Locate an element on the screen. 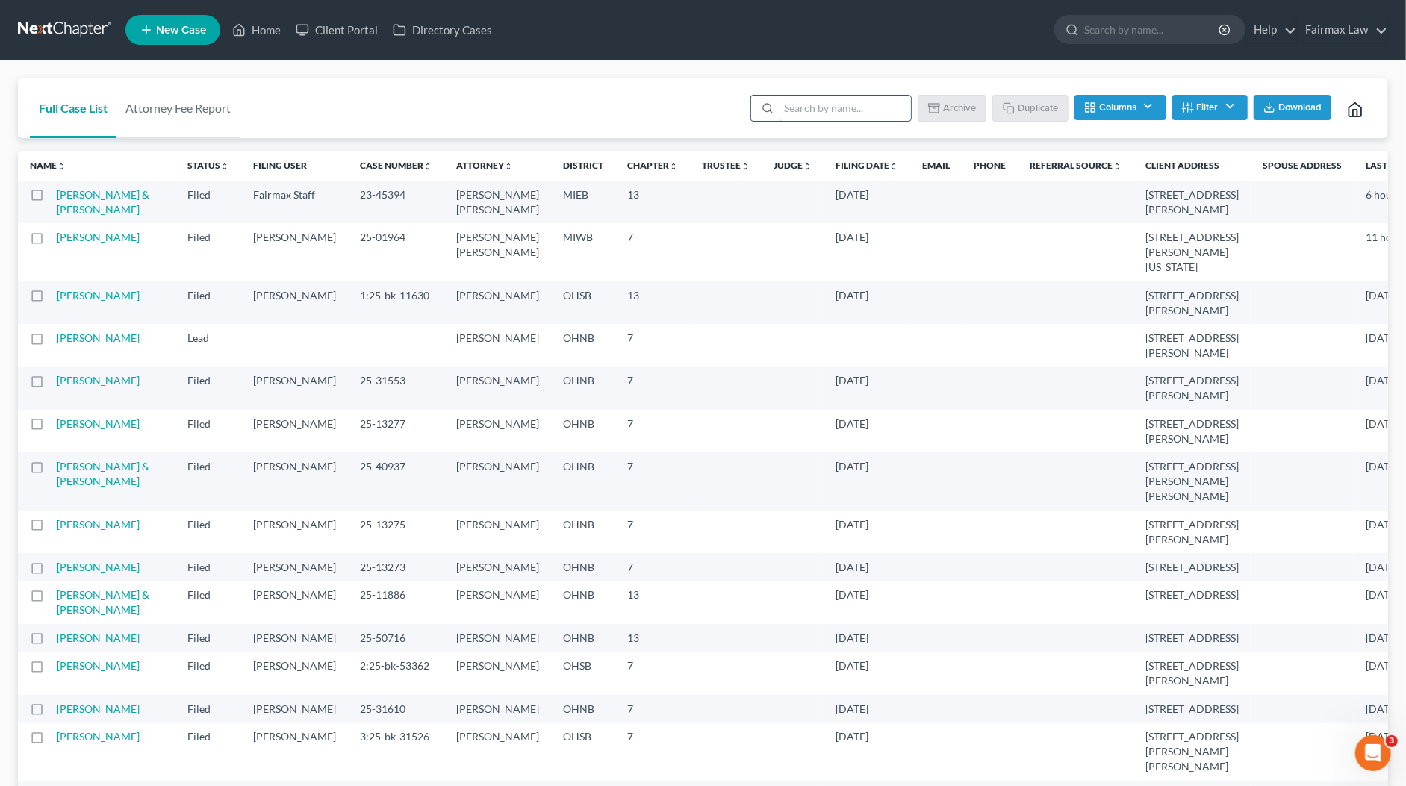  td: 25-13275 is located at coordinates (396, 531).